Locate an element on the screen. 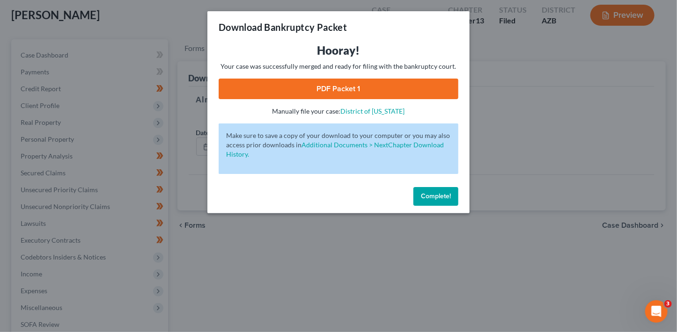  a: Additional Documents > NextChapter Download History. is located at coordinates (335, 149).